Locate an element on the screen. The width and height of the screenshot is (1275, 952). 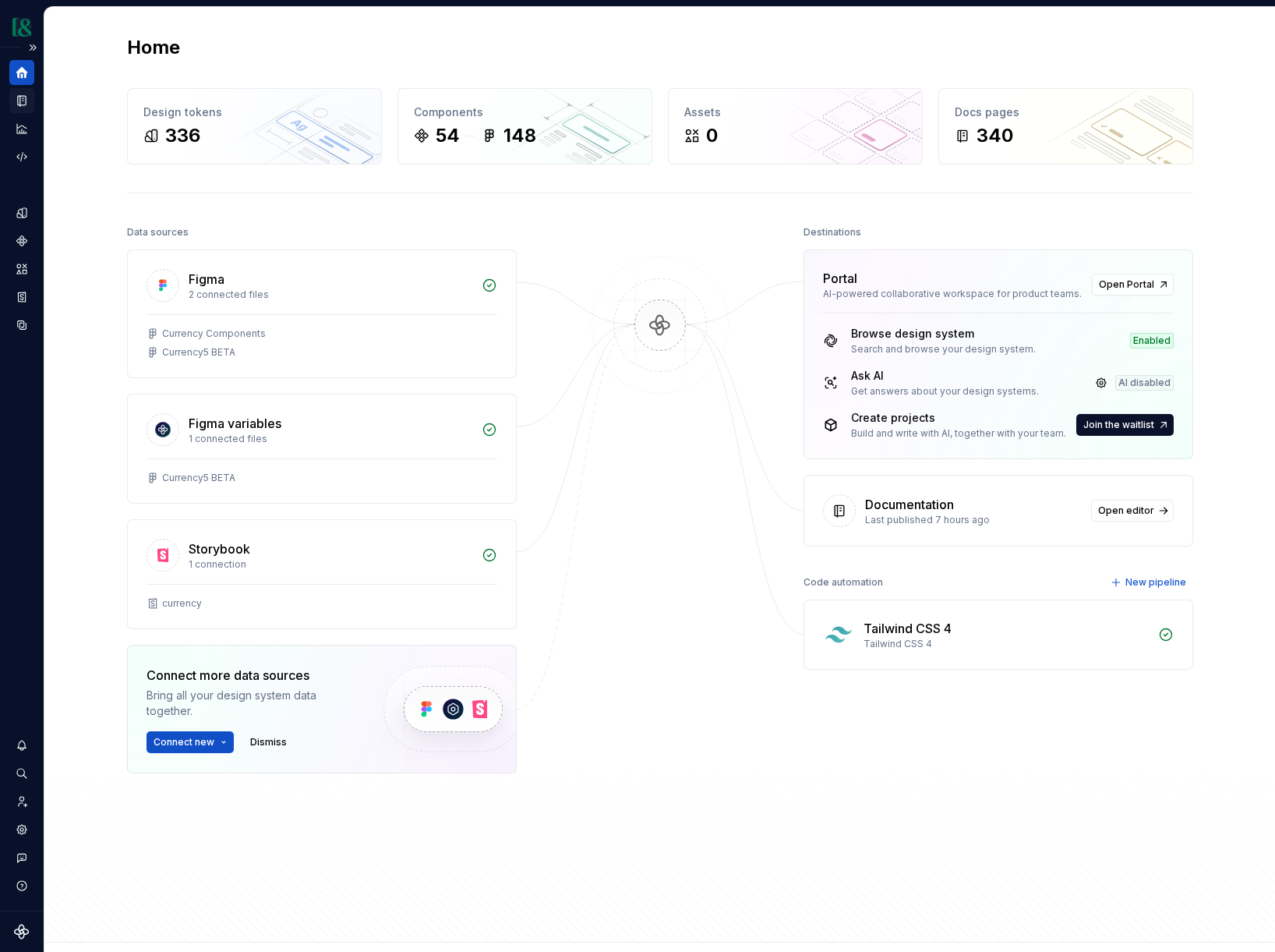
a: Design tokens is located at coordinates (22, 213).